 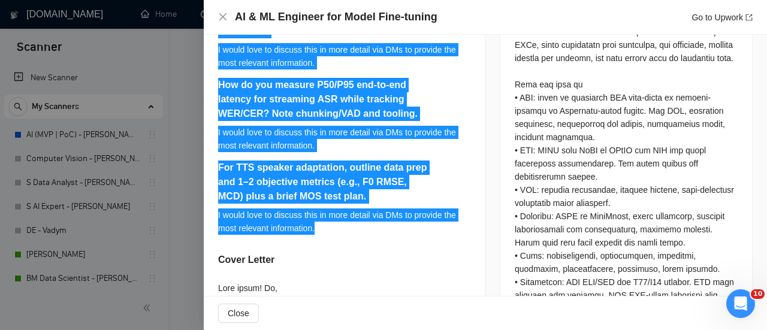 What do you see at coordinates (325, 99) in the screenshot?
I see `h5: How do you measure P50/P95 end-to-end latency for streaming ASR while tracking WER/CER? Note chun...` at bounding box center [325, 99].